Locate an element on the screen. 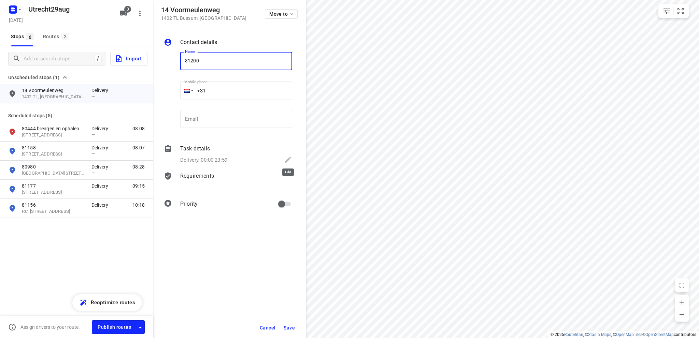 The image size is (699, 338). h5: Project date is located at coordinates (16, 20).